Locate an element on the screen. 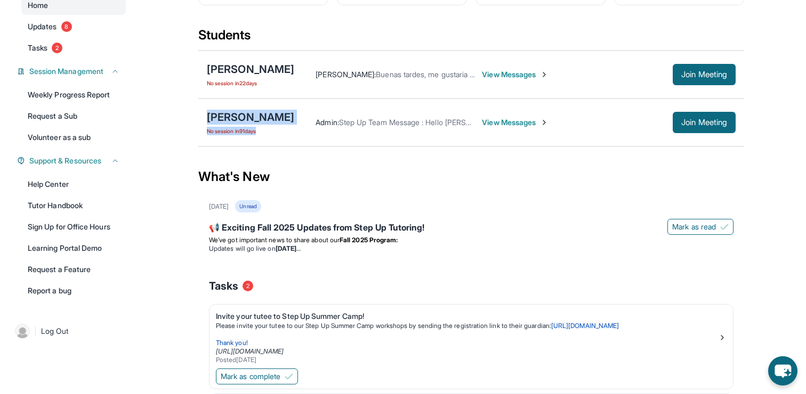 This screenshot has height=394, width=806. a: Learning Portal Demo is located at coordinates (74, 248).